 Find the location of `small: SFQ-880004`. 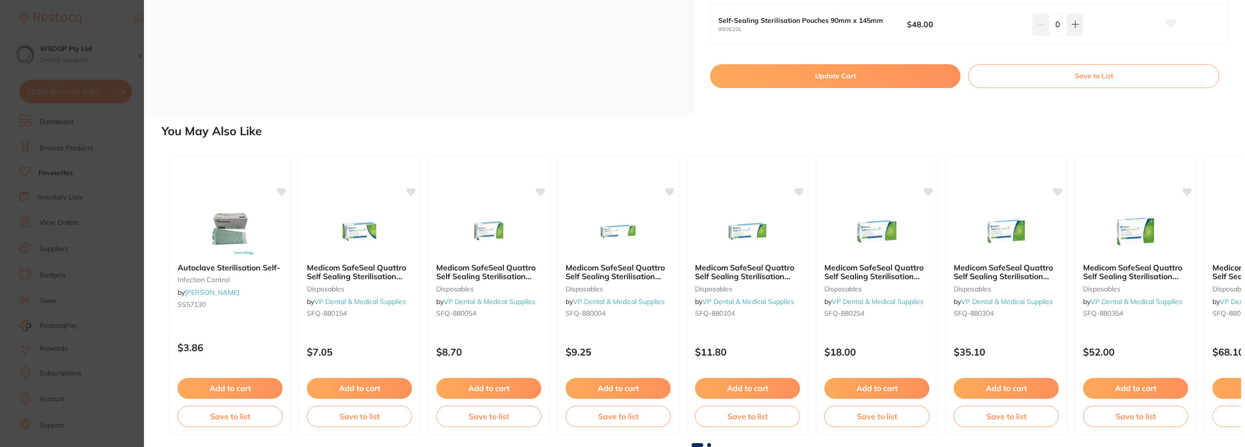

small: SFQ-880004 is located at coordinates (618, 313).